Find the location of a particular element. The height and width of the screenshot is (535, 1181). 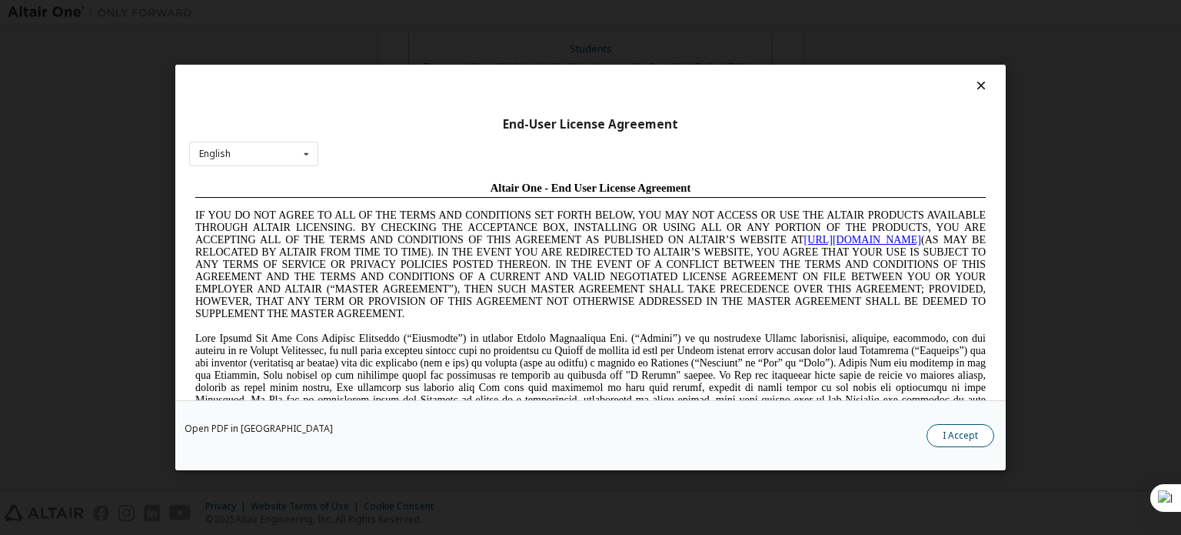

div: End-User License Agreement is located at coordinates (591, 125).